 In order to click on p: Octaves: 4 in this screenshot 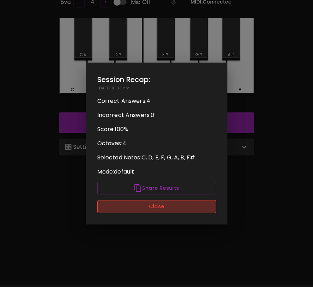, I will do `click(157, 144)`.